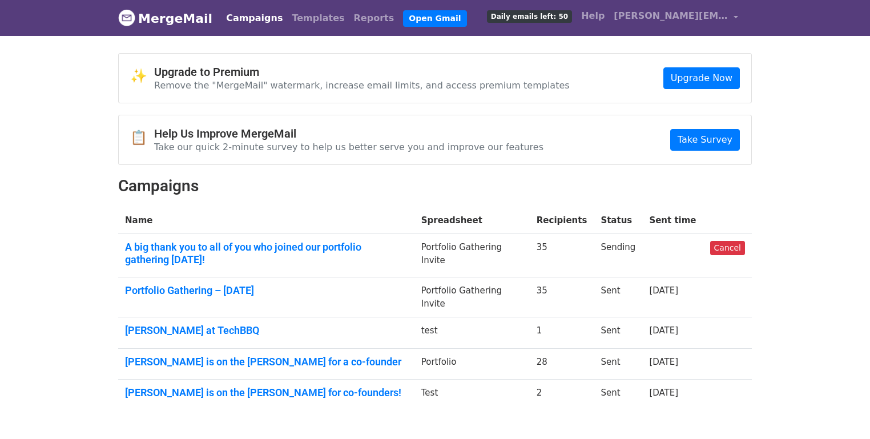 Image resolution: width=870 pixels, height=439 pixels. I want to click on h4: Upgrade to Premium, so click(362, 72).